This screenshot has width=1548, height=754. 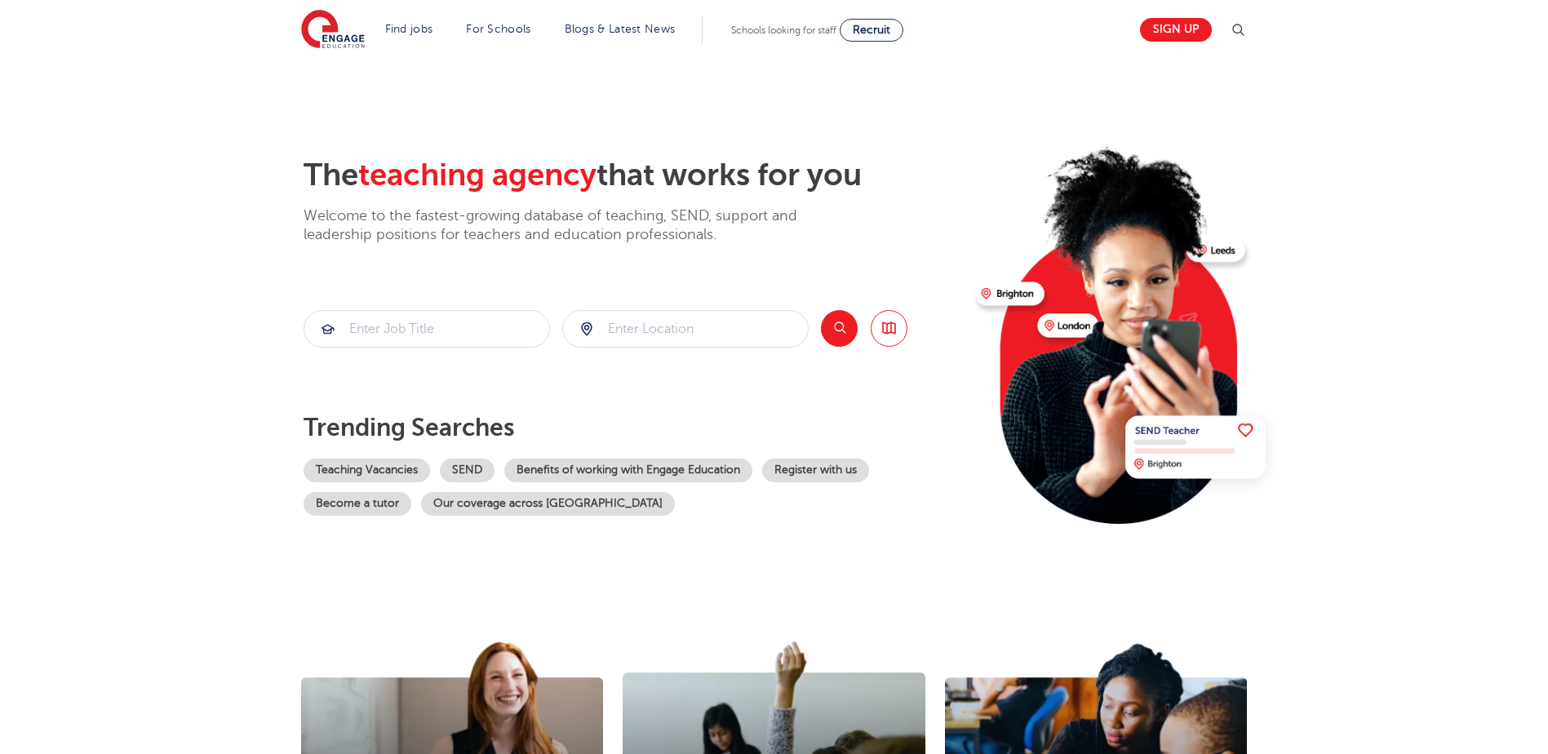 What do you see at coordinates (815, 470) in the screenshot?
I see `a: Register with us` at bounding box center [815, 470].